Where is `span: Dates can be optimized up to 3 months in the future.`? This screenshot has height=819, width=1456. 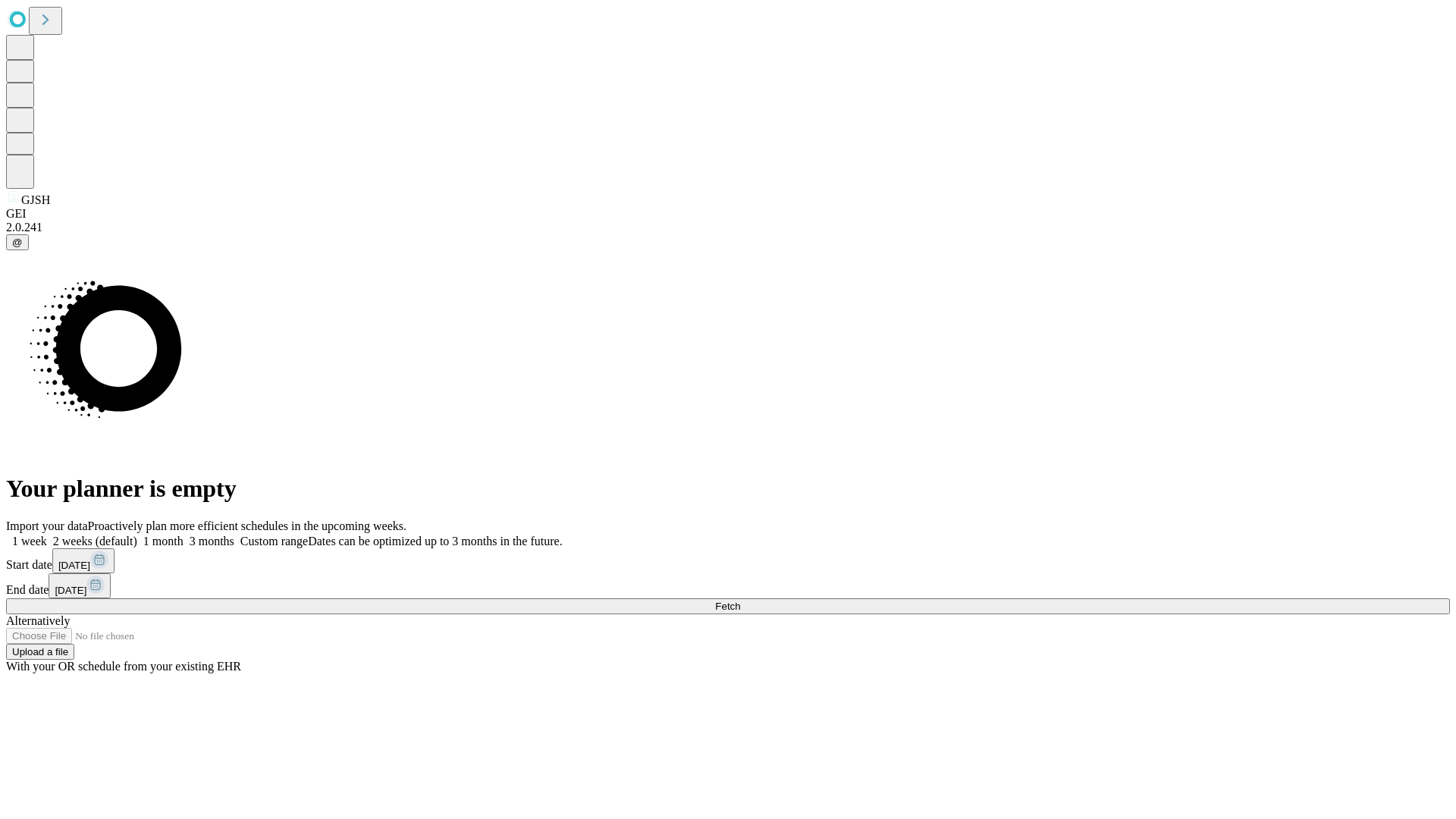 span: Dates can be optimized up to 3 months in the future. is located at coordinates (435, 541).